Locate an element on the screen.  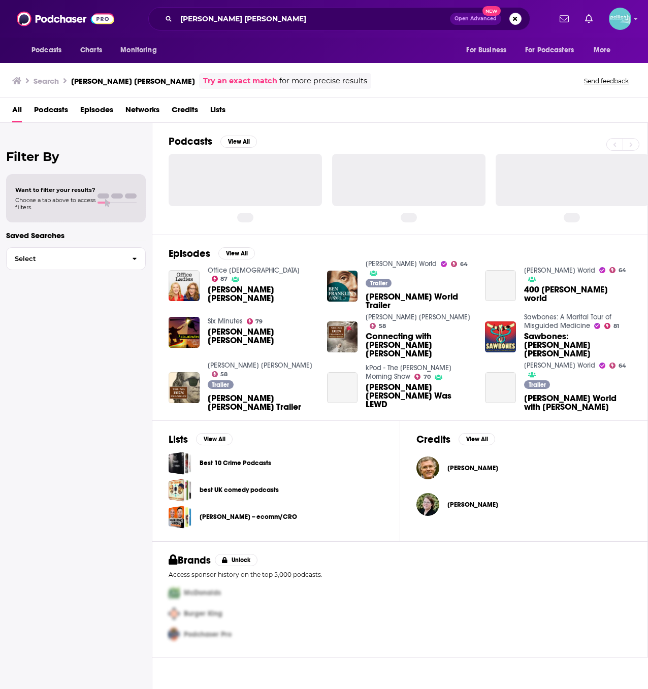
span: 64 is located at coordinates (622, 366).